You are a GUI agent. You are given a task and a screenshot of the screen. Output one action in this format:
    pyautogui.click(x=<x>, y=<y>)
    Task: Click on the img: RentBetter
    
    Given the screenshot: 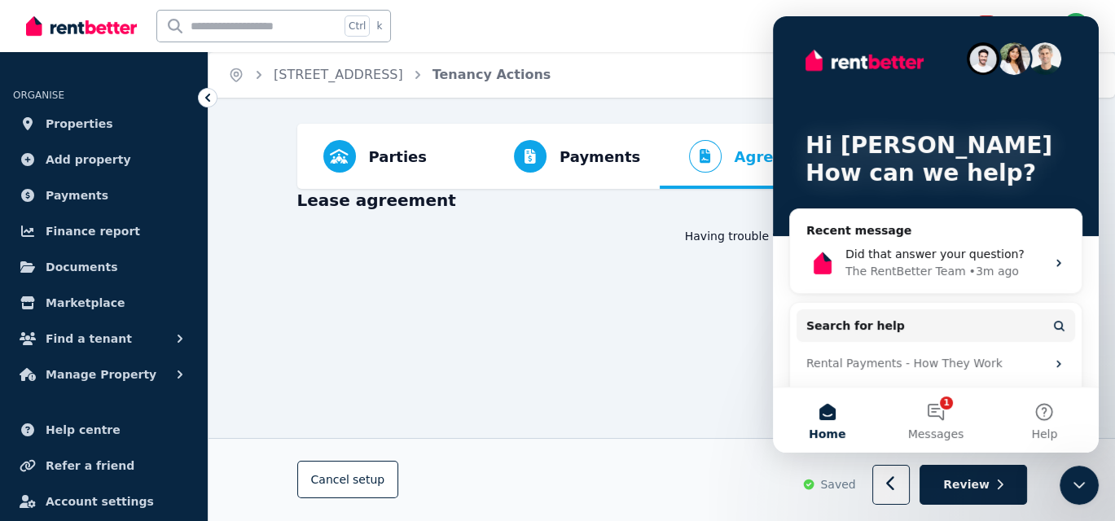 What is the action you would take?
    pyautogui.click(x=81, y=26)
    